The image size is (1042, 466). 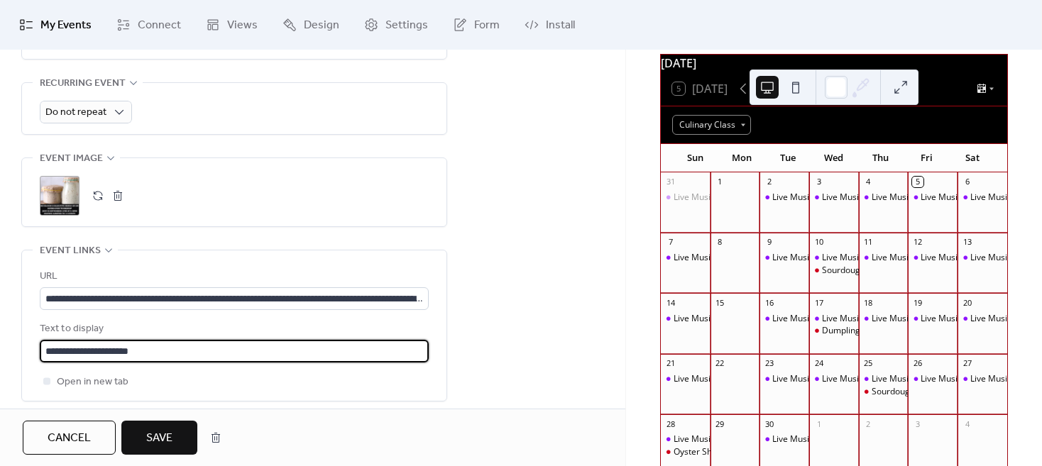 What do you see at coordinates (66, 26) in the screenshot?
I see `span: My Events` at bounding box center [66, 26].